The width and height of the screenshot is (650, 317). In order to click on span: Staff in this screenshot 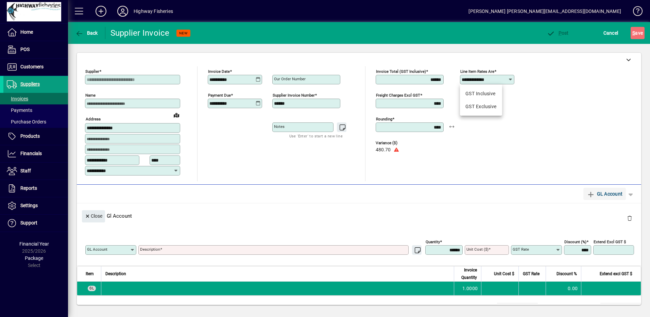, I will do `click(26, 171)`.